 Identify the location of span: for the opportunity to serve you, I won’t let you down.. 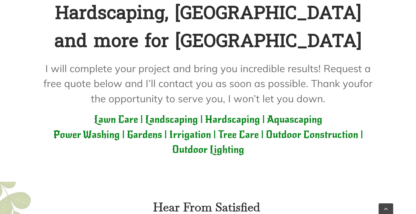
(232, 91).